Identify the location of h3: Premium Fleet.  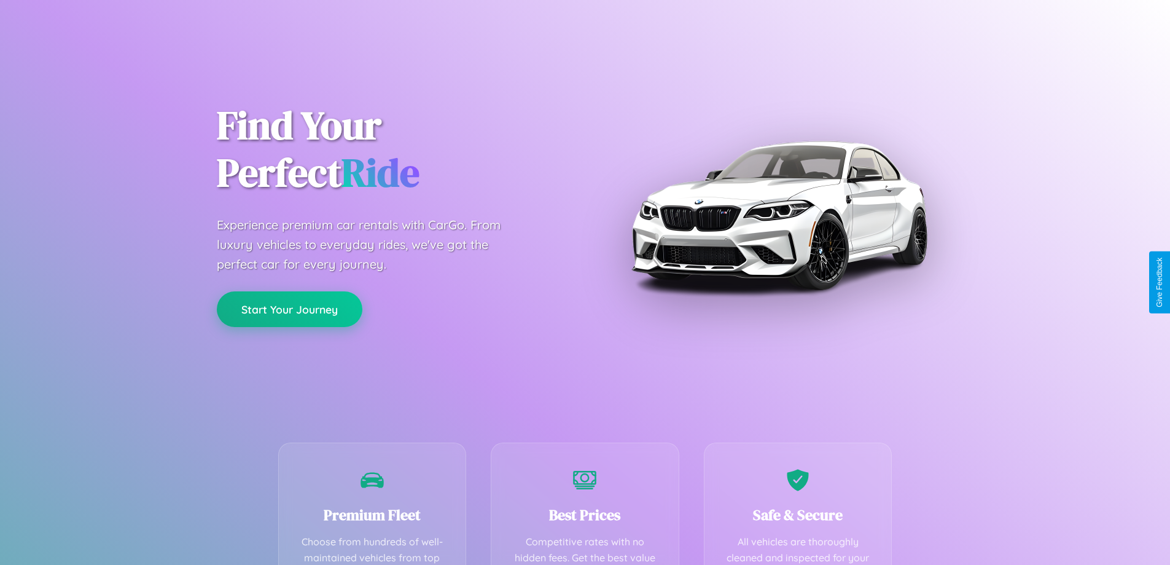
(372, 514).